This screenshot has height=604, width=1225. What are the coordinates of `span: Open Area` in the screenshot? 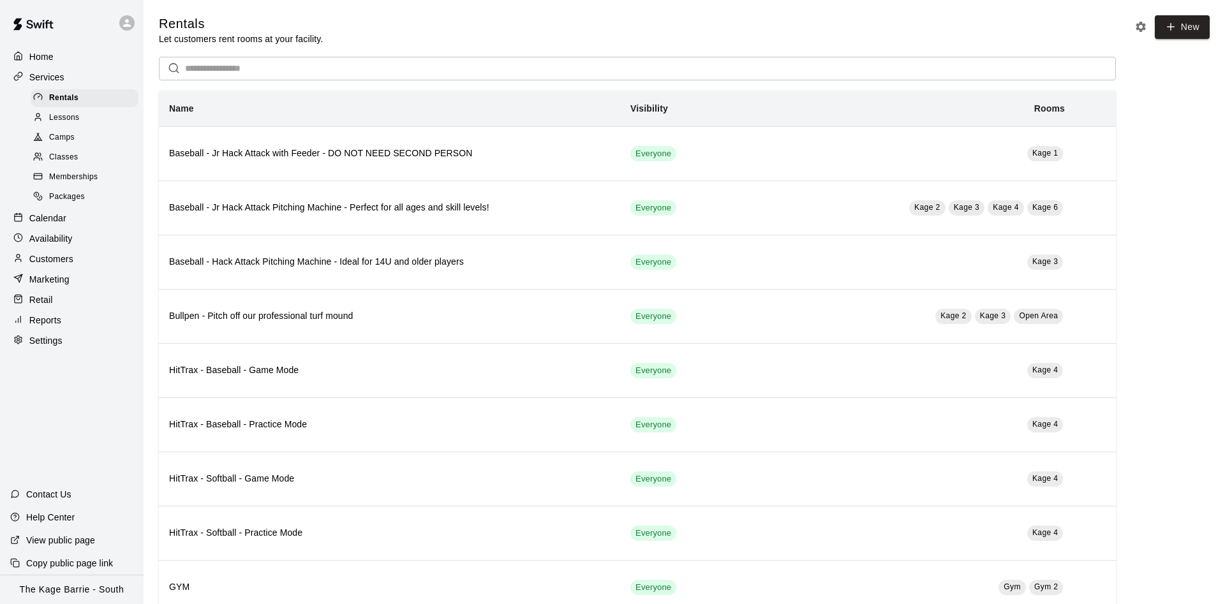 It's located at (1038, 316).